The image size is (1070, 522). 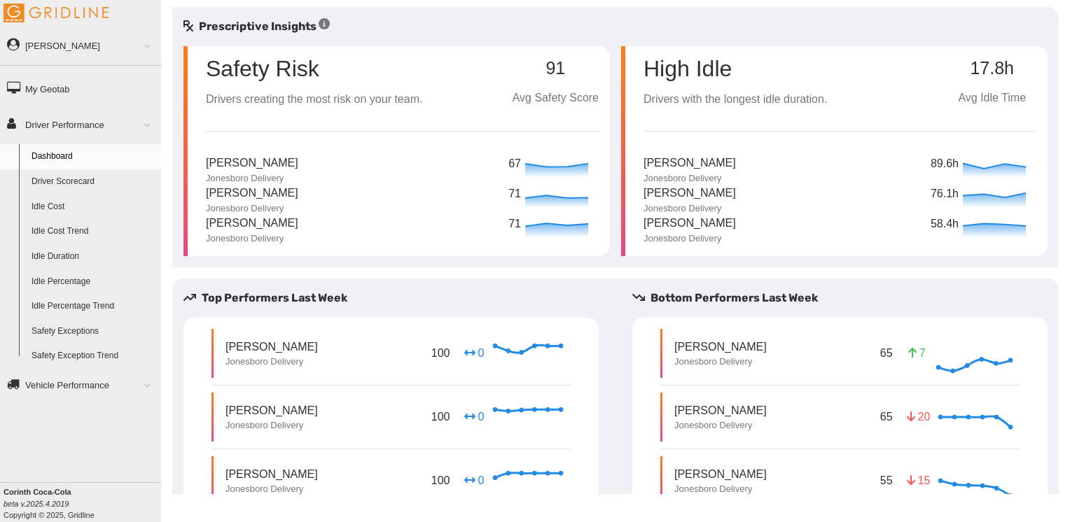 What do you see at coordinates (93, 182) in the screenshot?
I see `a: Driver Scorecard` at bounding box center [93, 182].